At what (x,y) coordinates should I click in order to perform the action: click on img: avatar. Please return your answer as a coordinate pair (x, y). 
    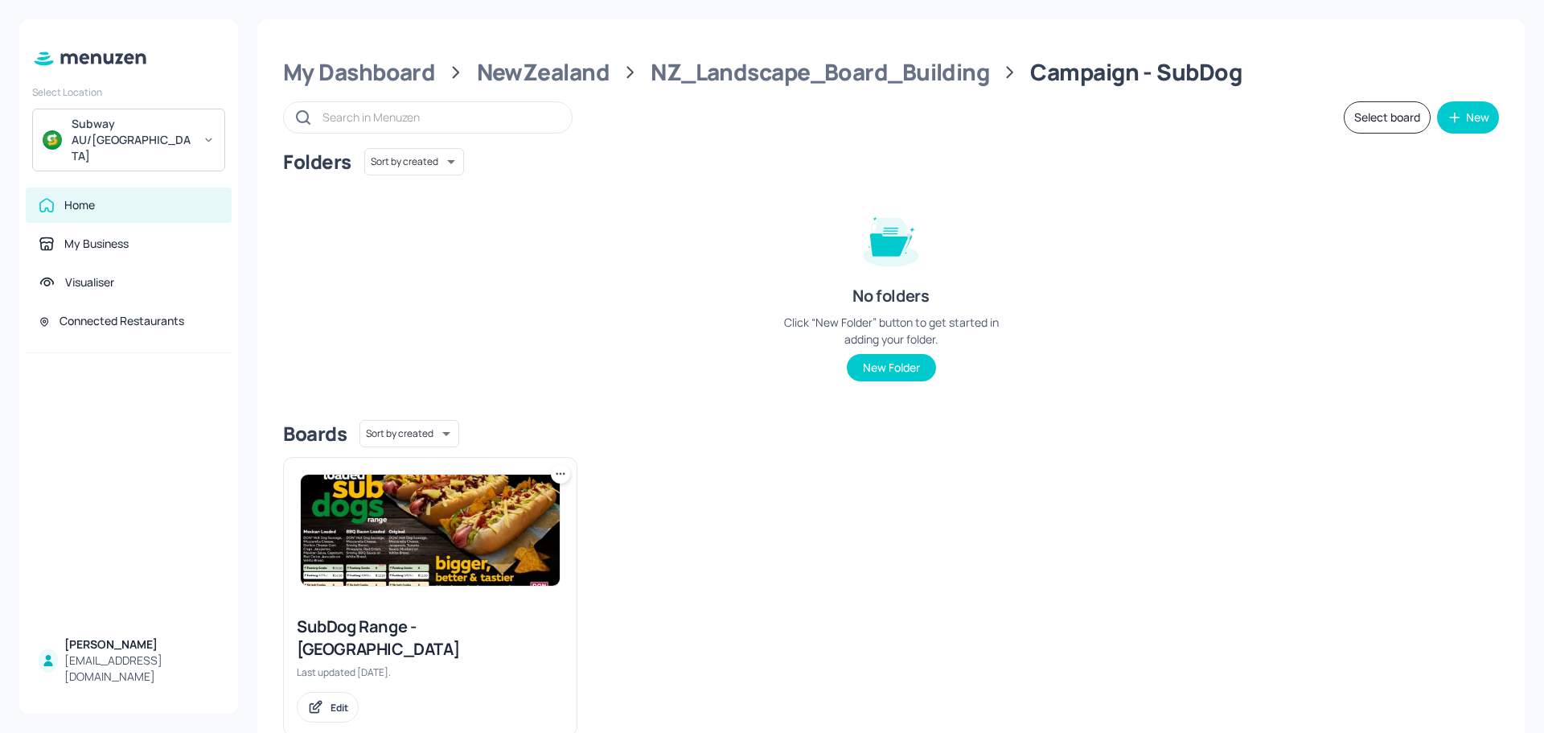
    Looking at the image, I should click on (52, 140).